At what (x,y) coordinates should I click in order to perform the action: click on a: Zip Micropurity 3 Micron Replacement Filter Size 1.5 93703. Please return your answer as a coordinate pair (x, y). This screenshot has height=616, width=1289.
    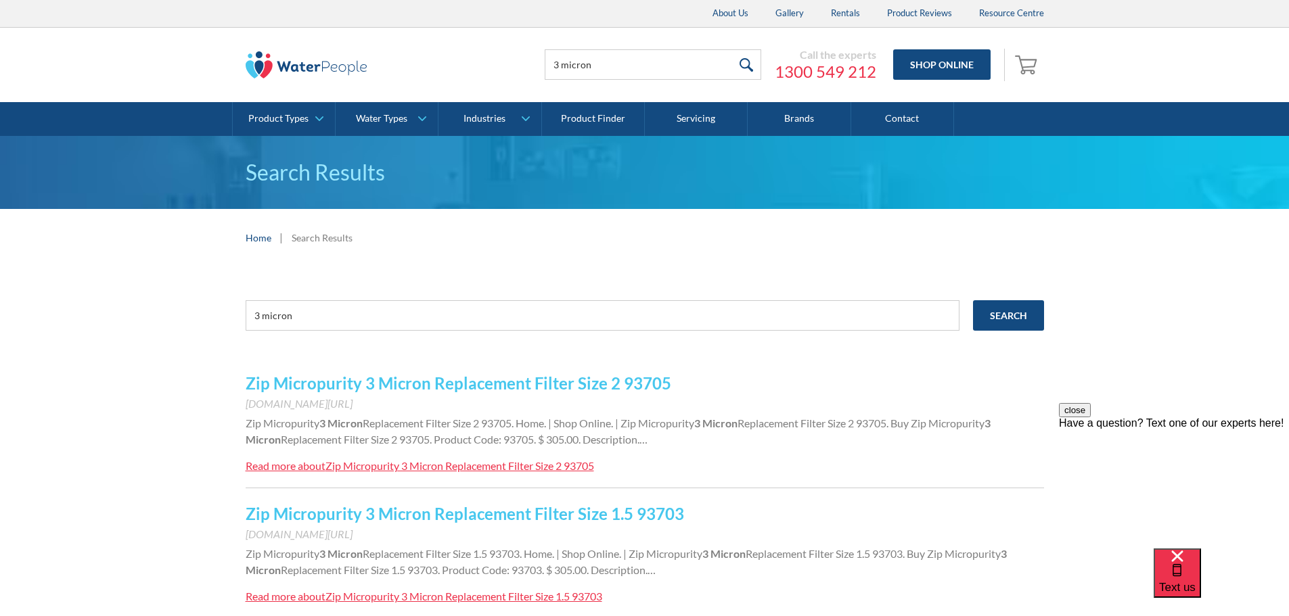
    Looking at the image, I should click on (465, 514).